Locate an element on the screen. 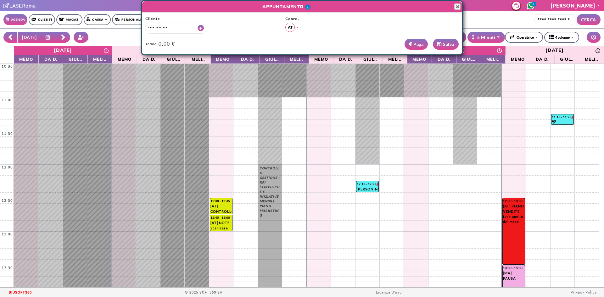 The image size is (604, 297). span: APPUNTAMENTO is located at coordinates (286, 7).